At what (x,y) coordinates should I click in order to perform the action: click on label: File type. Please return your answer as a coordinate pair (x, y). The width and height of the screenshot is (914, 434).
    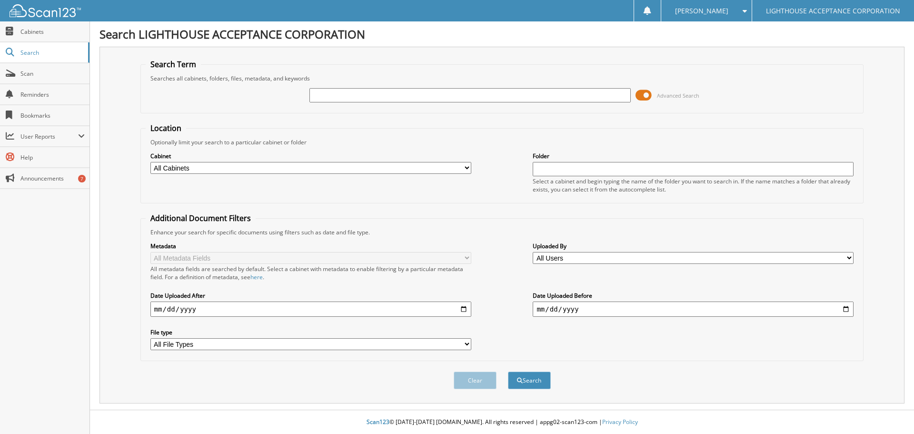
    Looking at the image, I should click on (311, 332).